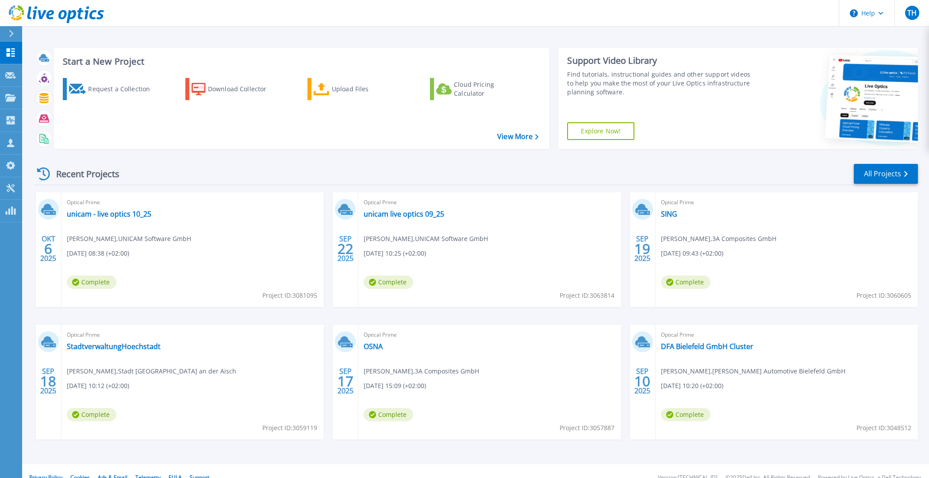 This screenshot has height=478, width=929. Describe the element at coordinates (373, 346) in the screenshot. I see `a: OSNA` at that location.